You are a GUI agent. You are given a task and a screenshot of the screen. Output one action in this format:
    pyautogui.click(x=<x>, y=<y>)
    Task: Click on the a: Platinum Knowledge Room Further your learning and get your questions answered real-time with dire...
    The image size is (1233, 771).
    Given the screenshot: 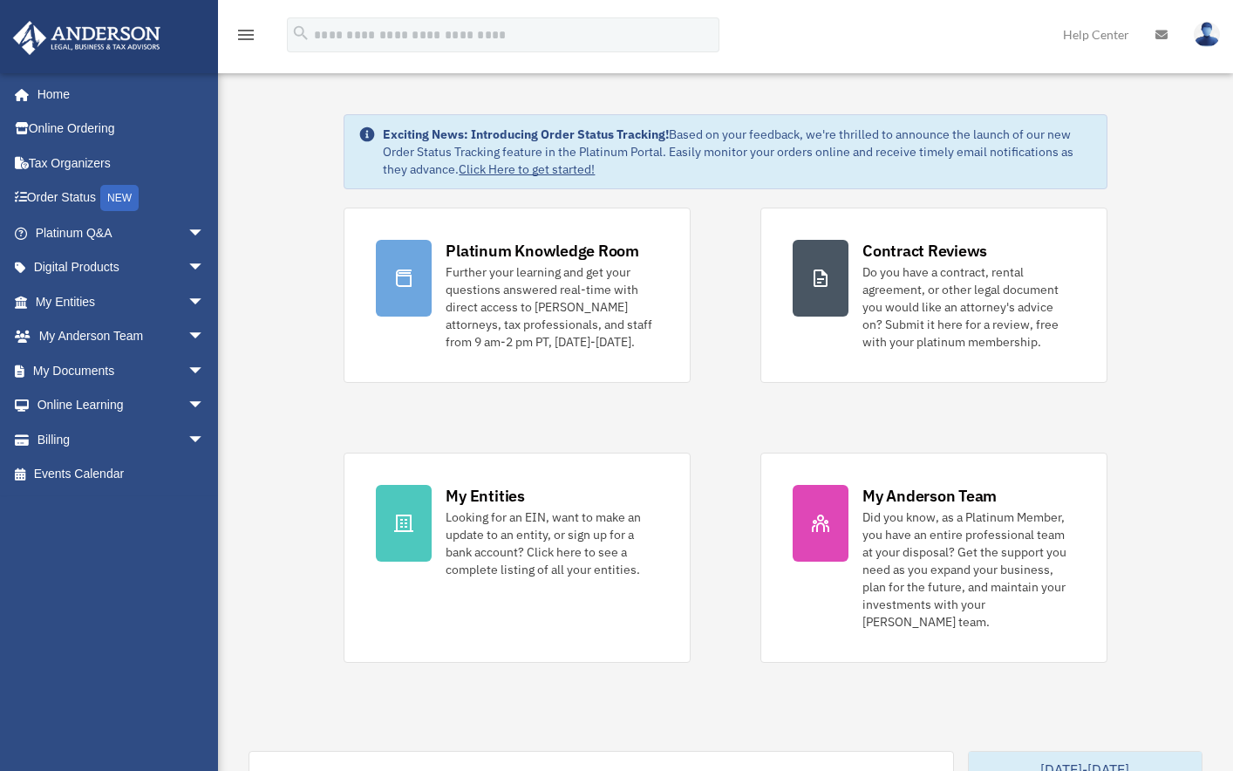 What is the action you would take?
    pyautogui.click(x=517, y=295)
    